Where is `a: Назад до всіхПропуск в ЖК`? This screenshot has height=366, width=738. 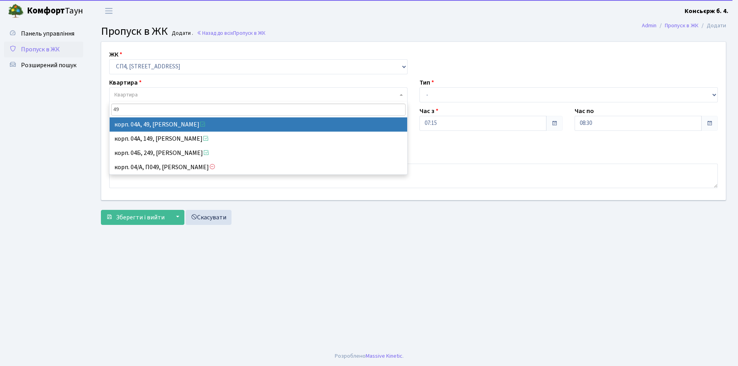 a: Назад до всіхПропуск в ЖК is located at coordinates (231, 33).